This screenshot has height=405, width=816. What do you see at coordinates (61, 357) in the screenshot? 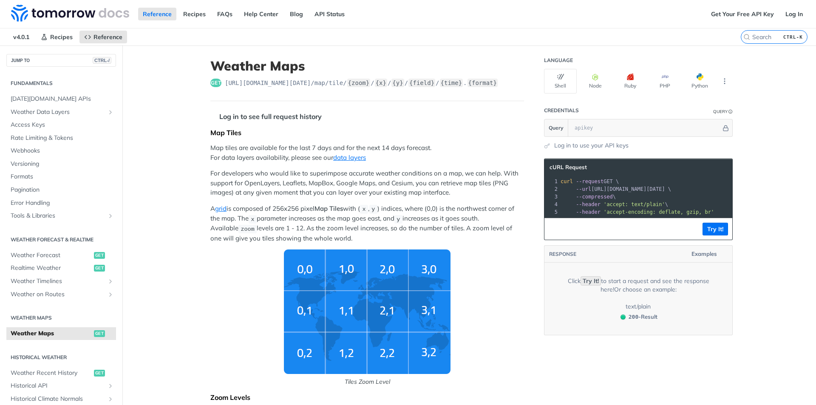
I see `h2: Historical Weather` at bounding box center [61, 357].